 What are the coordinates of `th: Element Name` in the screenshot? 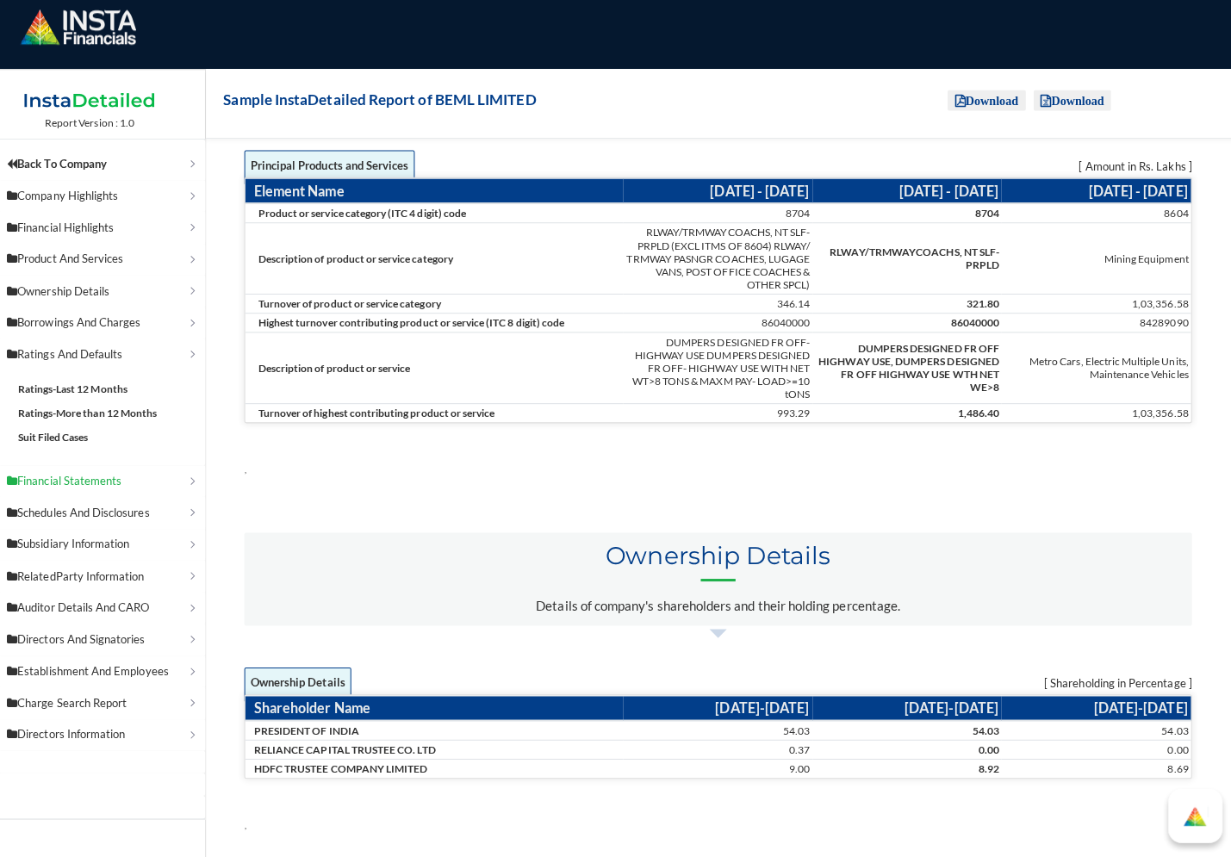 It's located at (432, 193).